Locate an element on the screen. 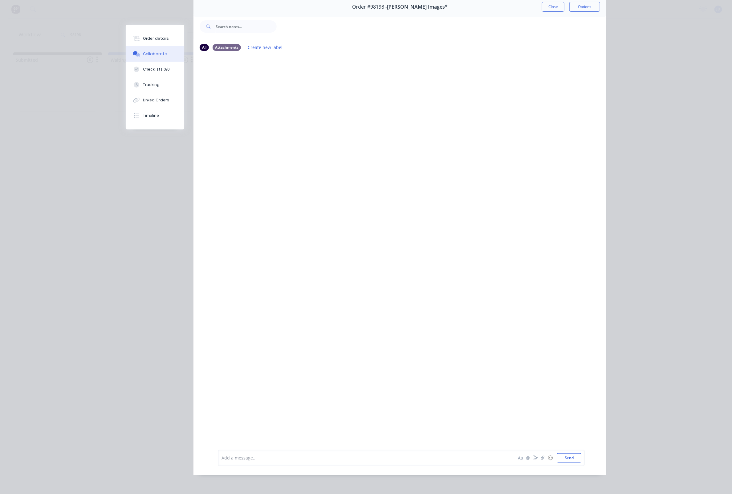 The image size is (732, 494). div: Collaborate is located at coordinates (155, 54).